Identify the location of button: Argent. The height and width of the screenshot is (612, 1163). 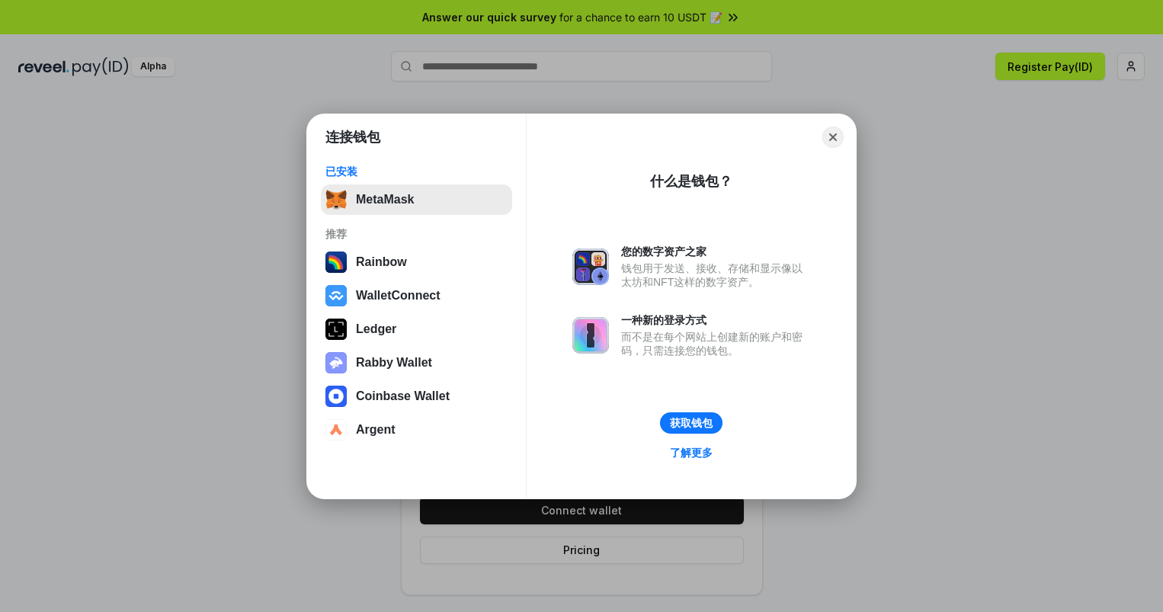
(416, 430).